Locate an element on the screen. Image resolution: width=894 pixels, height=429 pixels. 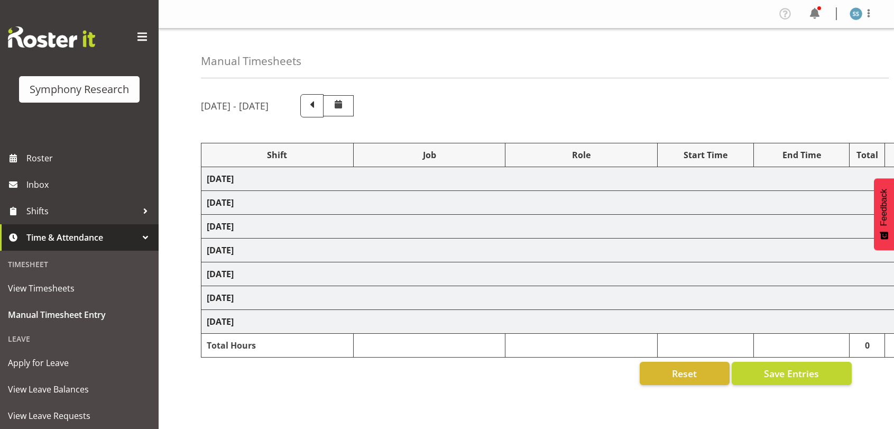
button: Reset is located at coordinates (684, 373).